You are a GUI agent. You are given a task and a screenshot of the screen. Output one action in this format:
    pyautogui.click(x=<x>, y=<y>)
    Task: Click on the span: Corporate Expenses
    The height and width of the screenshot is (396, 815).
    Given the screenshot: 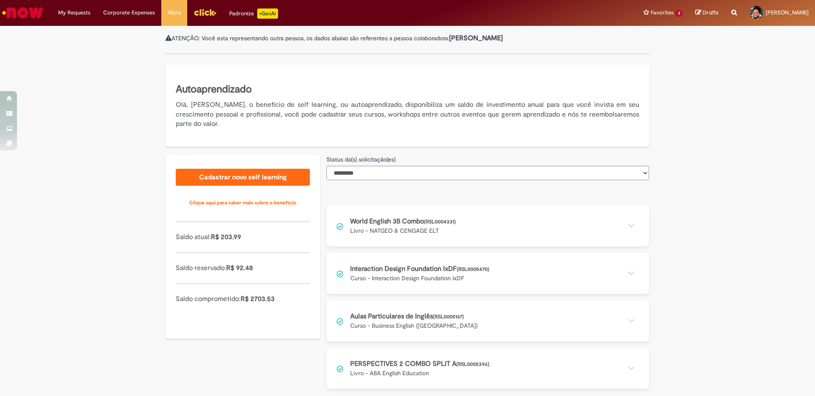 What is the action you would take?
    pyautogui.click(x=129, y=13)
    